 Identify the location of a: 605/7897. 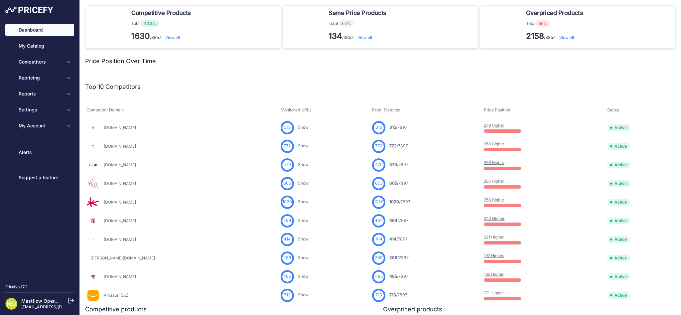
(399, 183).